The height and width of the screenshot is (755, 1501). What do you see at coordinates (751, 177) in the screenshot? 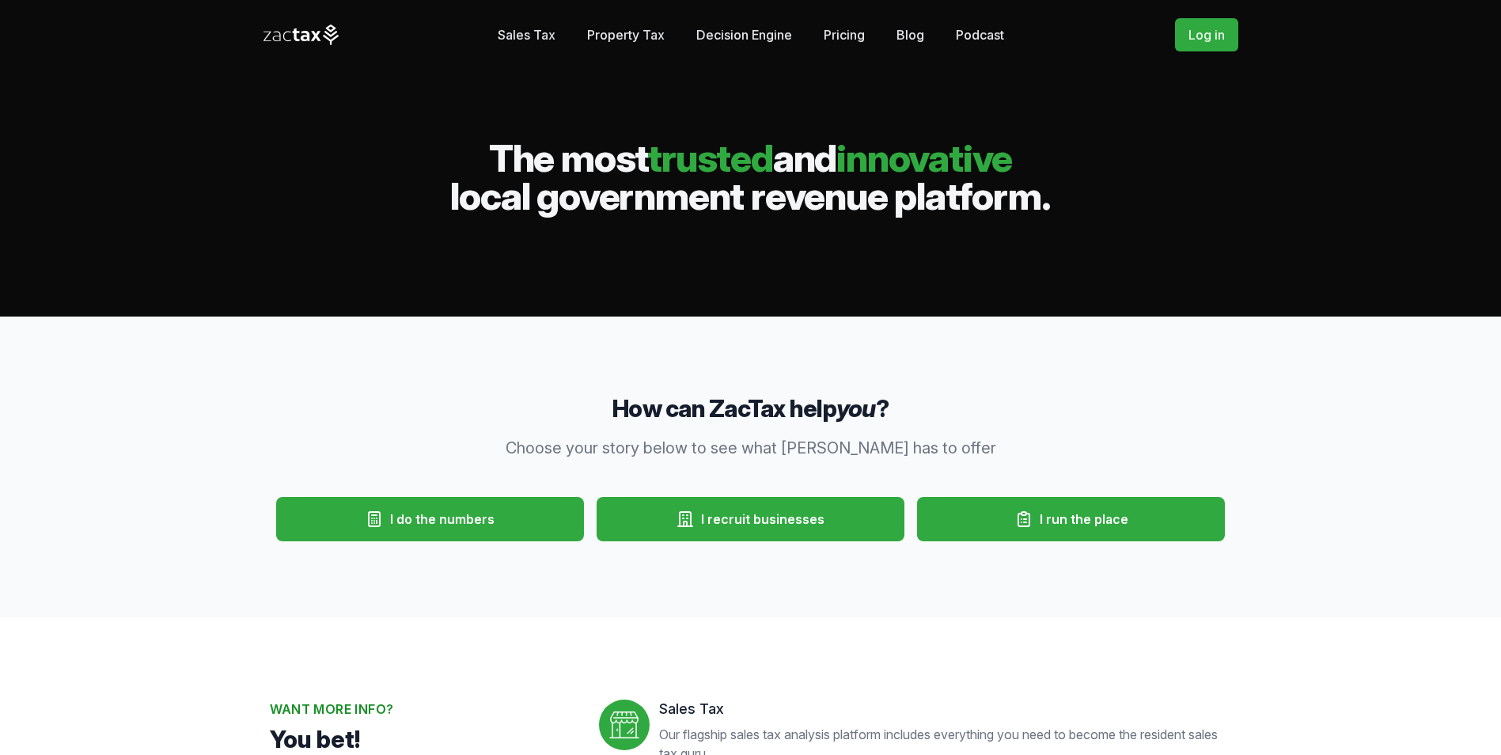
I see `h2: The most and local government revenue platform.` at bounding box center [751, 177].